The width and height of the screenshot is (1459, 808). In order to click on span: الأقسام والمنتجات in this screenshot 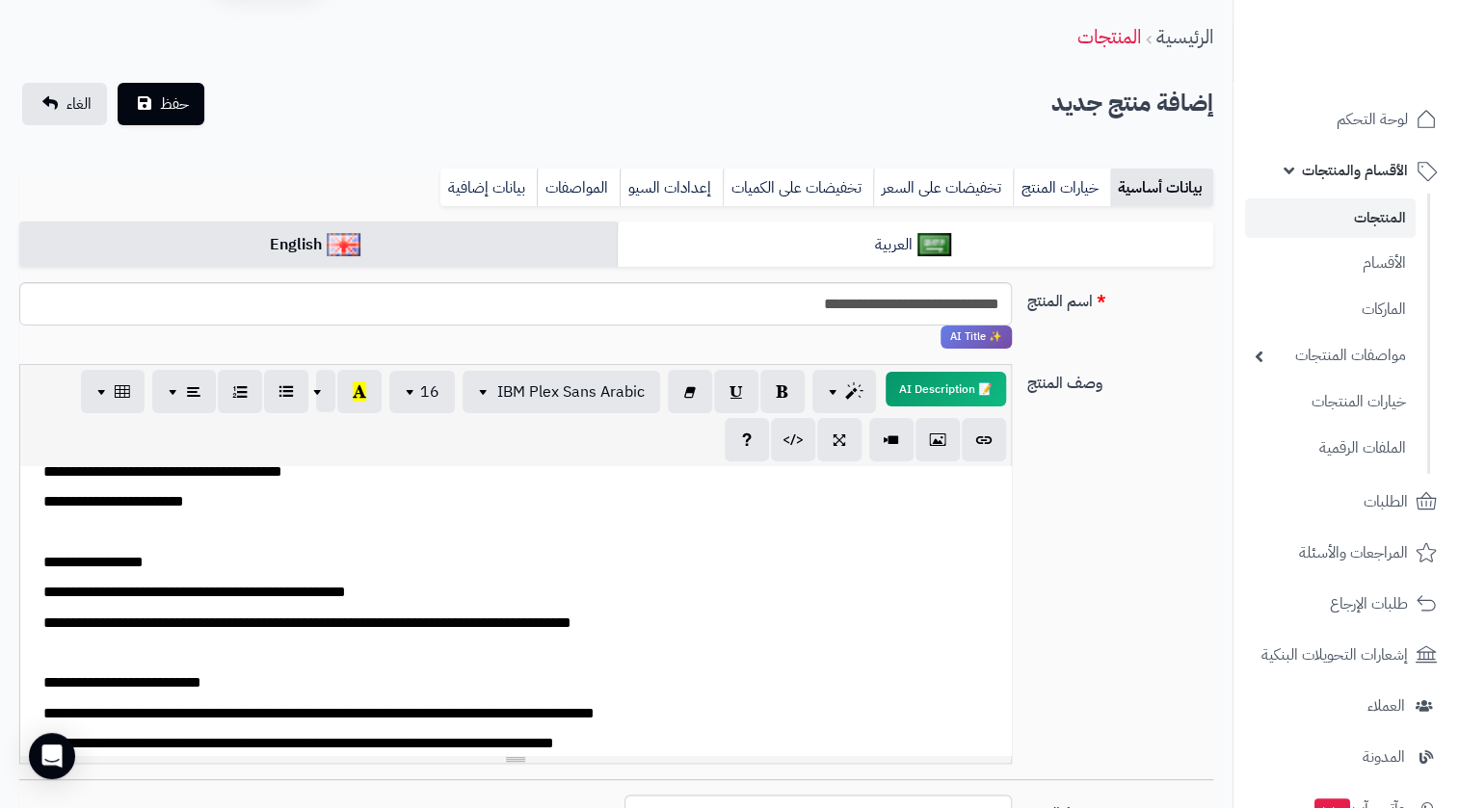, I will do `click(1355, 171)`.